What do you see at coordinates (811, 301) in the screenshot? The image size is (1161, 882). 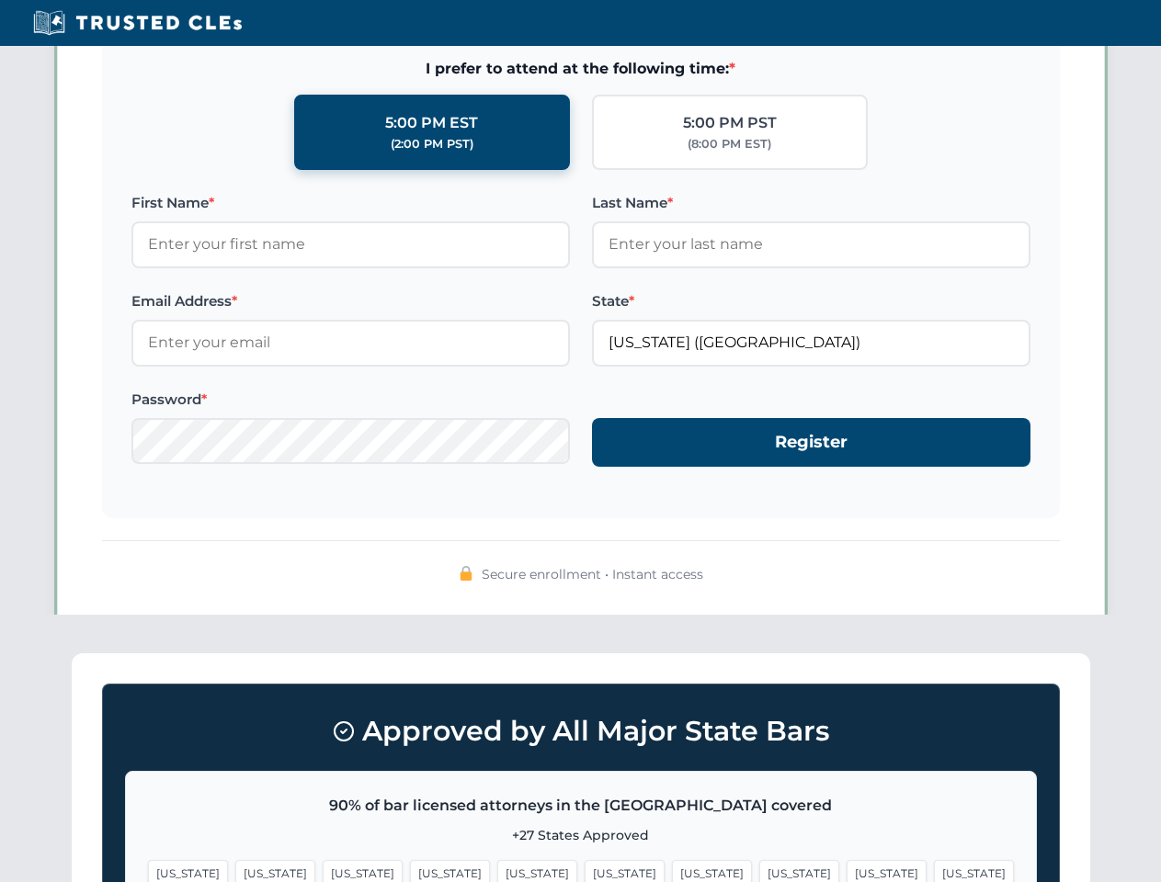 I see `label: State` at bounding box center [811, 301].